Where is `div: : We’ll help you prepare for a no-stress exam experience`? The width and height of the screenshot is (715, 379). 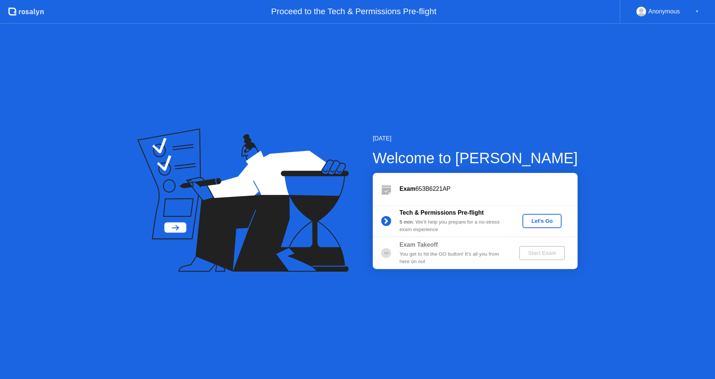
div: : We’ll help you prepare for a no-stress exam experience is located at coordinates (453, 226).